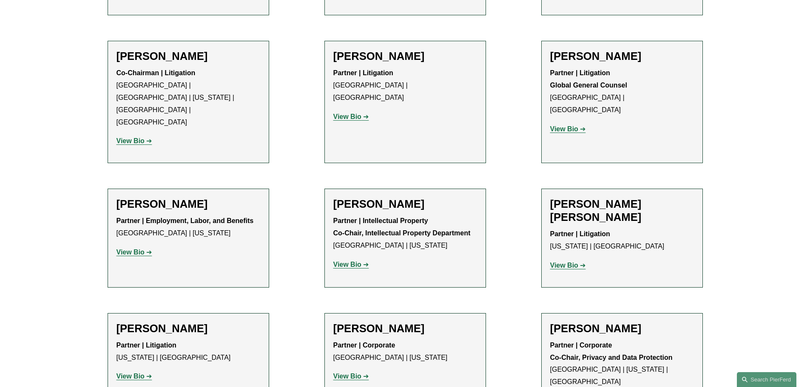  What do you see at coordinates (402, 227) in the screenshot?
I see `strong: Partner | Intellectual Property Co-Chair, Intellectual Property Department` at bounding box center [402, 227].